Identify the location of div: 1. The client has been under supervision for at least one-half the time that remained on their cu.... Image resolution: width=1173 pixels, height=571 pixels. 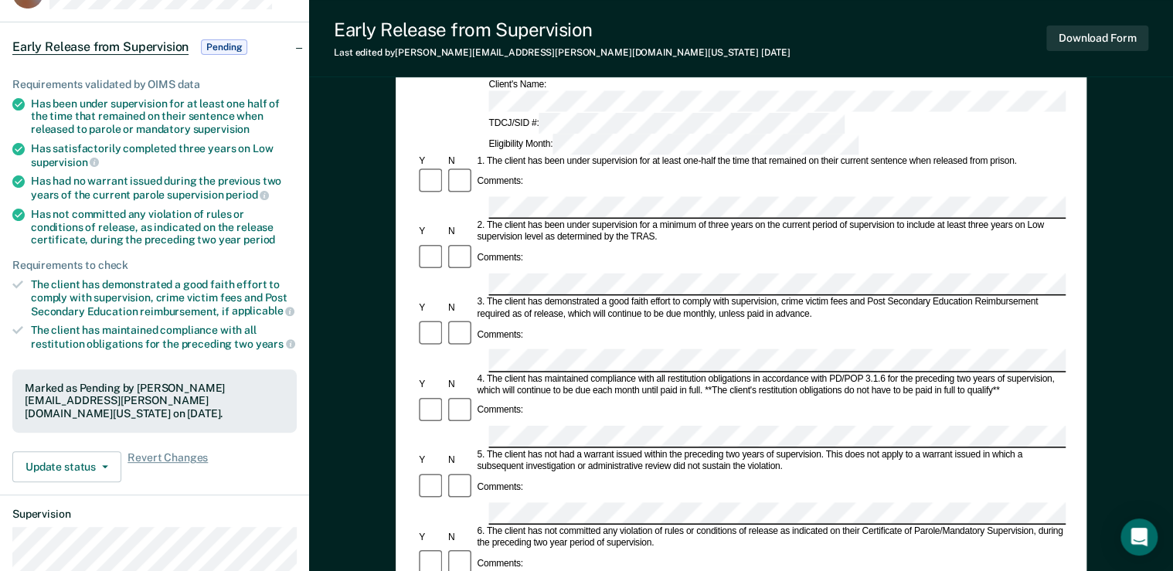
(769, 161).